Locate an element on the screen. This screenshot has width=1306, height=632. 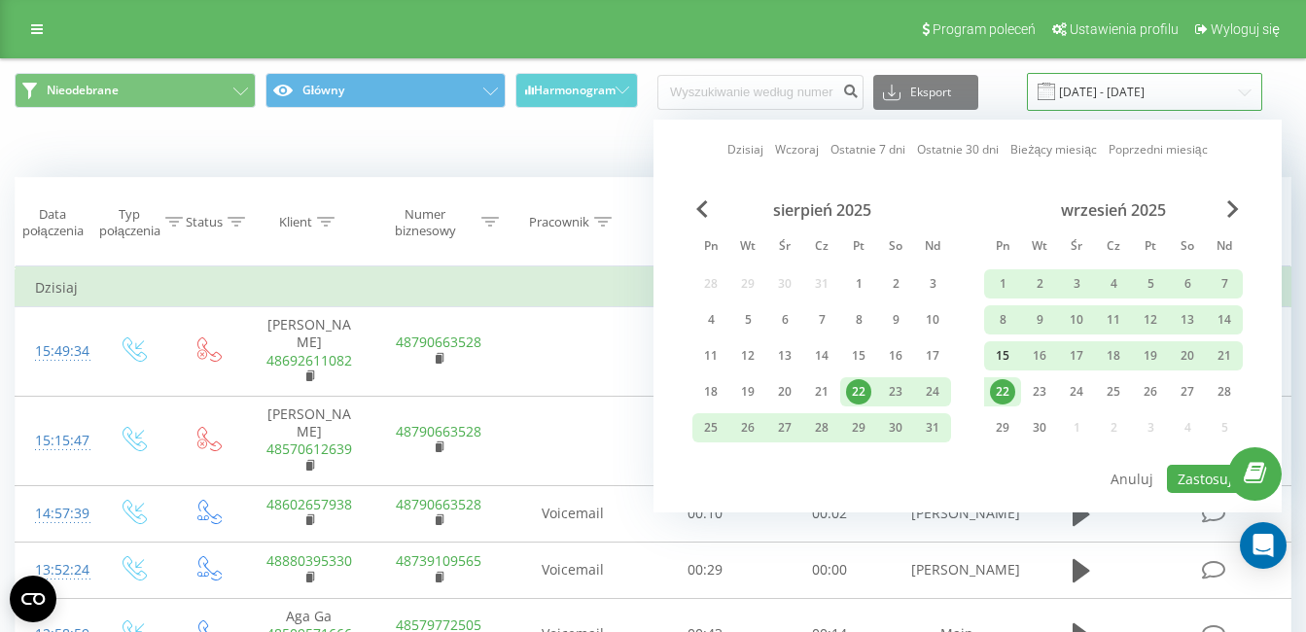
div: 11 is located at coordinates (711, 356).